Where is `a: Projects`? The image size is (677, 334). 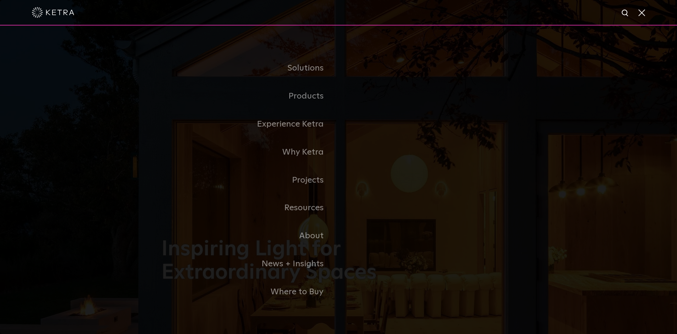
a: Projects is located at coordinates (250, 180).